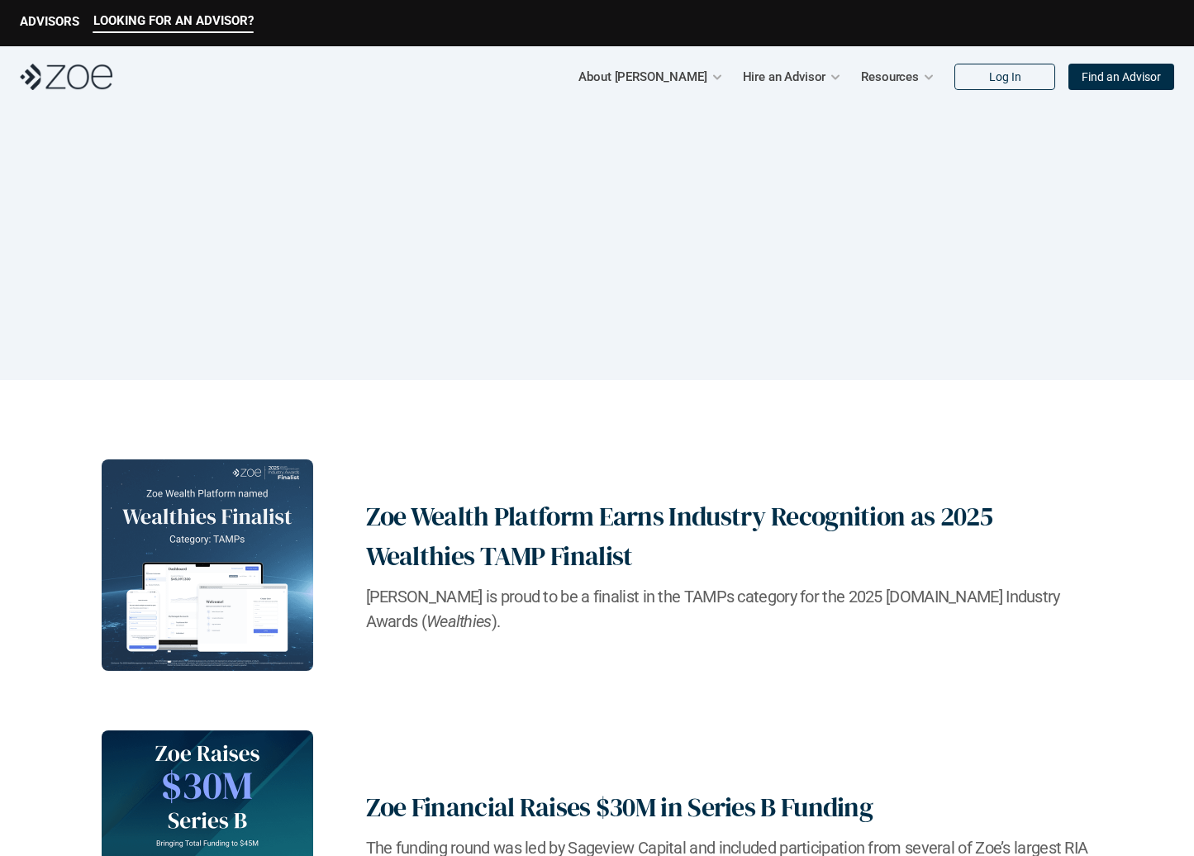 Image resolution: width=1194 pixels, height=856 pixels. I want to click on a: Find an Advisor, so click(1121, 77).